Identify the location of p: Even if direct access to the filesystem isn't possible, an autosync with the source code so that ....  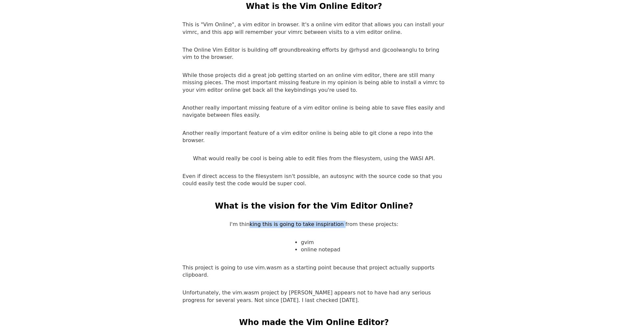
(314, 180).